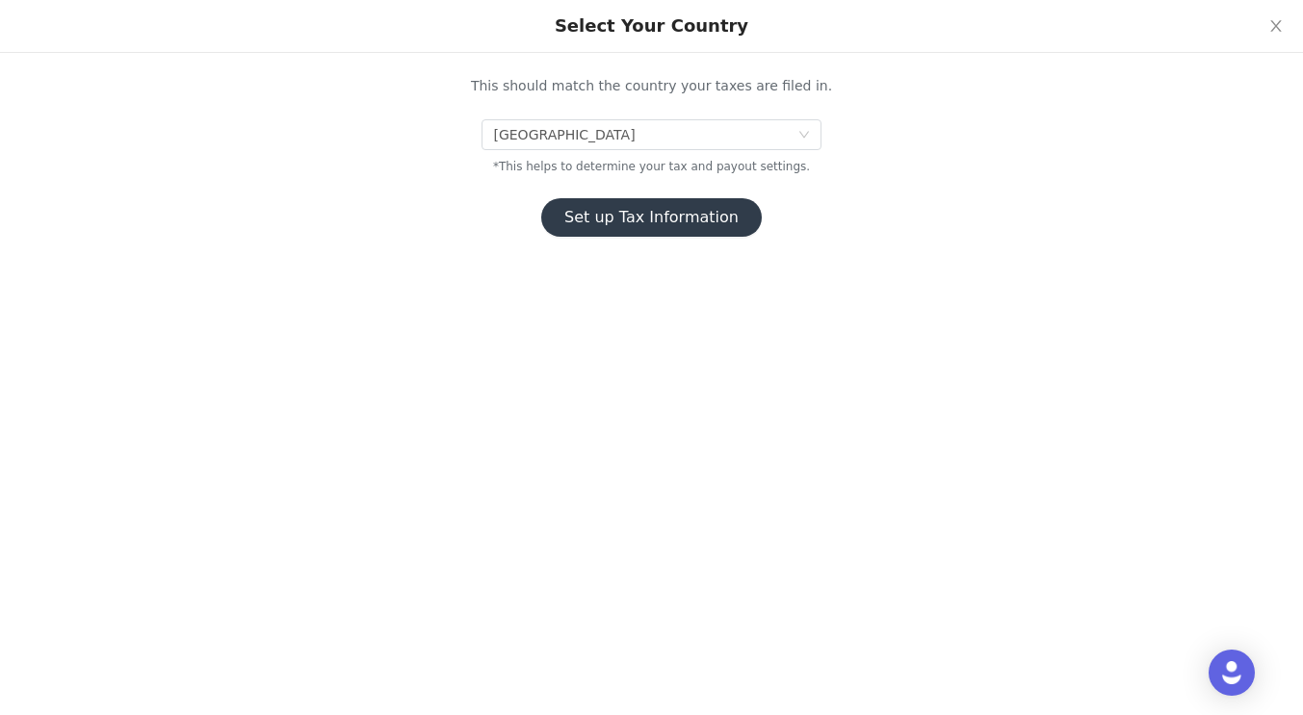  Describe the element at coordinates (651, 218) in the screenshot. I see `button: Set up Tax Information` at that location.